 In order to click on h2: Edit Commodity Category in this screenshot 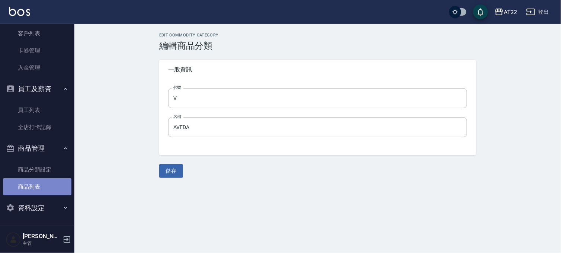, I will do `click(317, 35)`.